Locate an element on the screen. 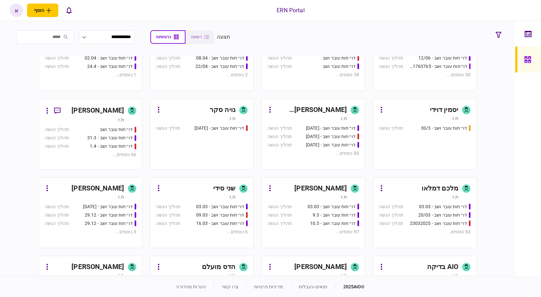 This screenshot has width=541, height=297. div: דו״חות עובר ושב - 08.04 is located at coordinates (220, 58).